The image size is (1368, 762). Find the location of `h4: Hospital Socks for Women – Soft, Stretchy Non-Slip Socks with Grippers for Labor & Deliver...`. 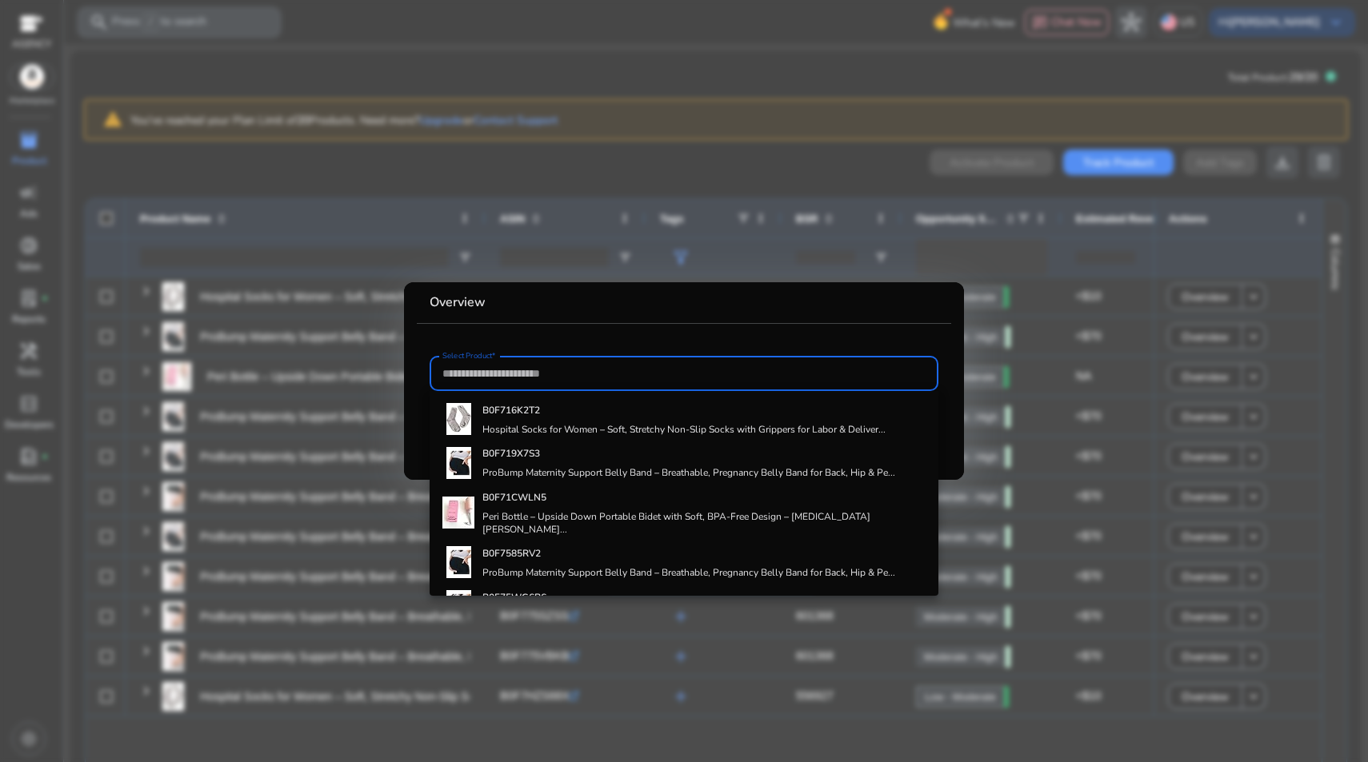

h4: Hospital Socks for Women – Soft, Stretchy Non-Slip Socks with Grippers for Labor & Deliver... is located at coordinates (684, 429).